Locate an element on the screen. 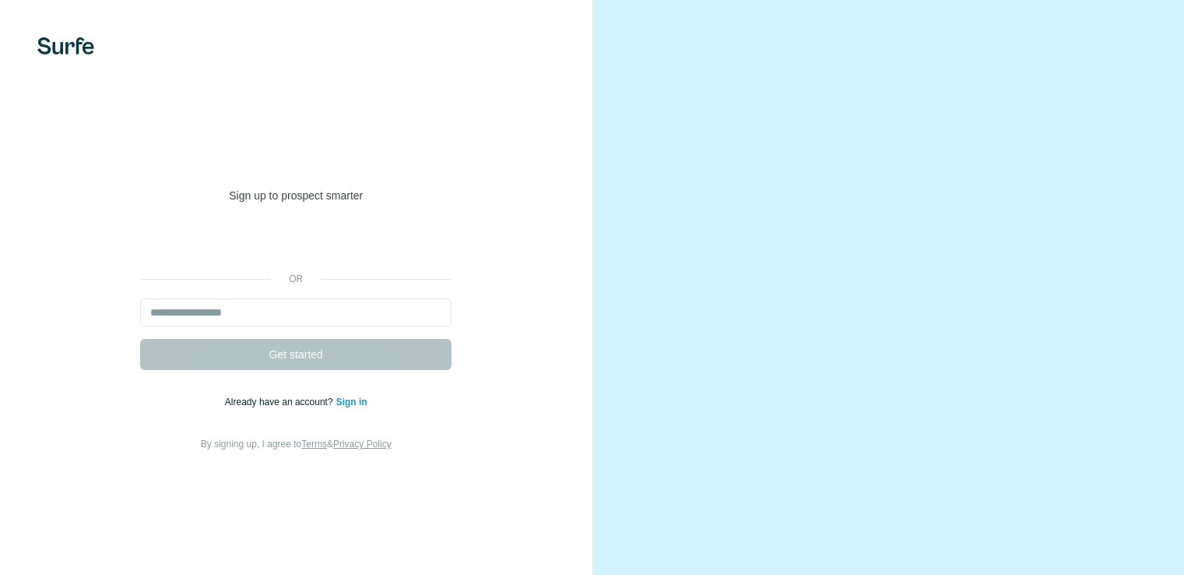 The image size is (1184, 575). span: Already have an account? is located at coordinates (280, 402).